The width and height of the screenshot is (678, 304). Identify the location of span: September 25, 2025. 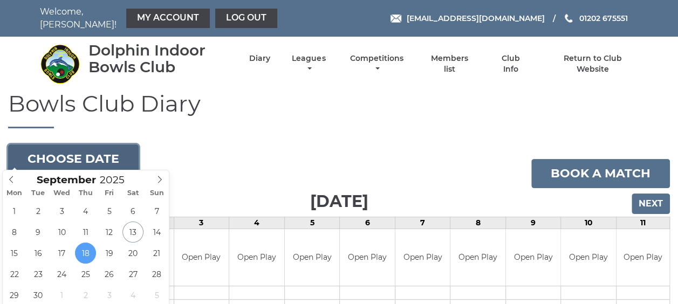
(85, 274).